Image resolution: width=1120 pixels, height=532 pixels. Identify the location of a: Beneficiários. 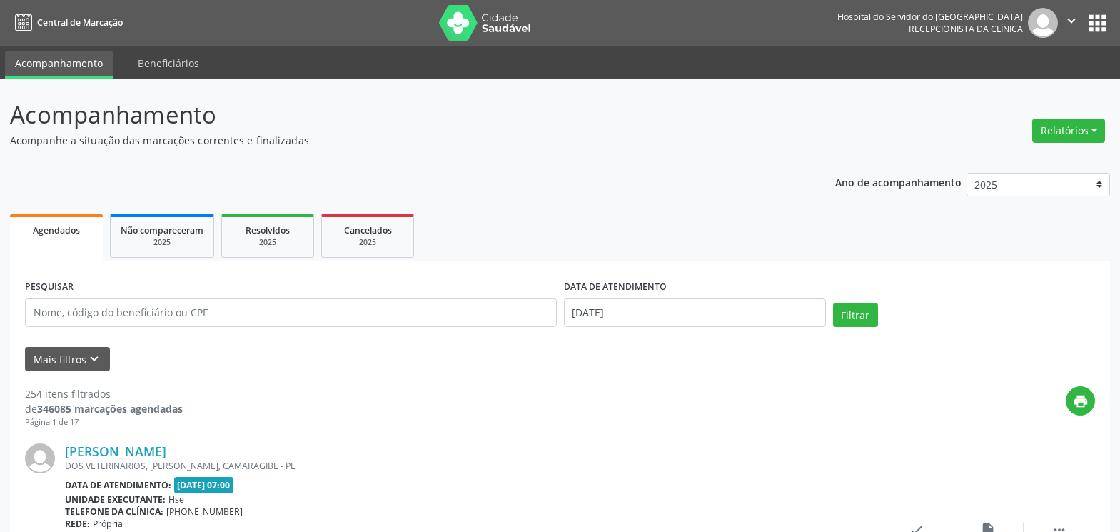
(169, 63).